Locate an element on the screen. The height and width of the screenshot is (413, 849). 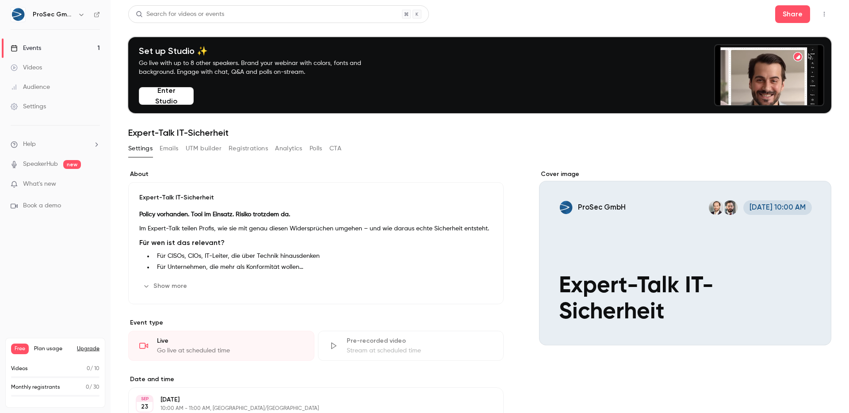
h1: Expert-Talk IT-Sicherheit is located at coordinates (480, 133).